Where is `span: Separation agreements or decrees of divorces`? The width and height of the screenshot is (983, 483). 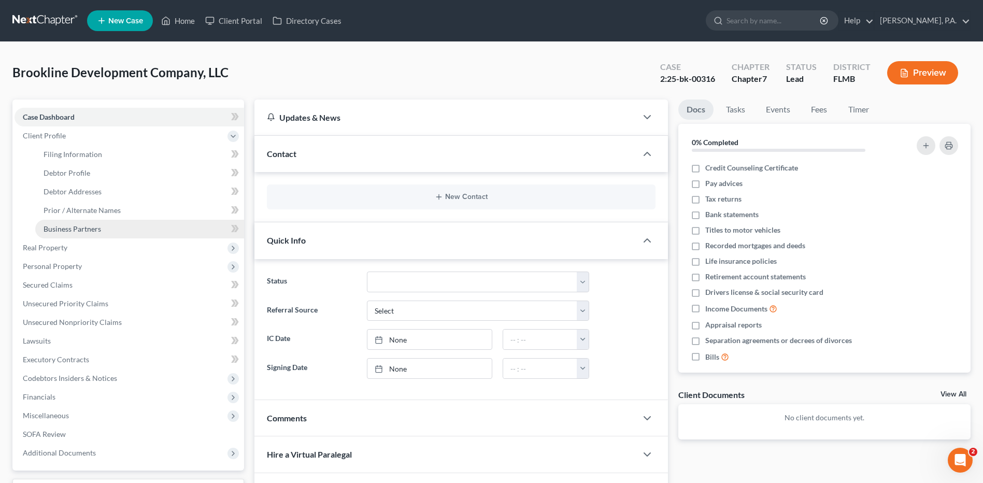
span: Separation agreements or decrees of divorces is located at coordinates (778, 340).